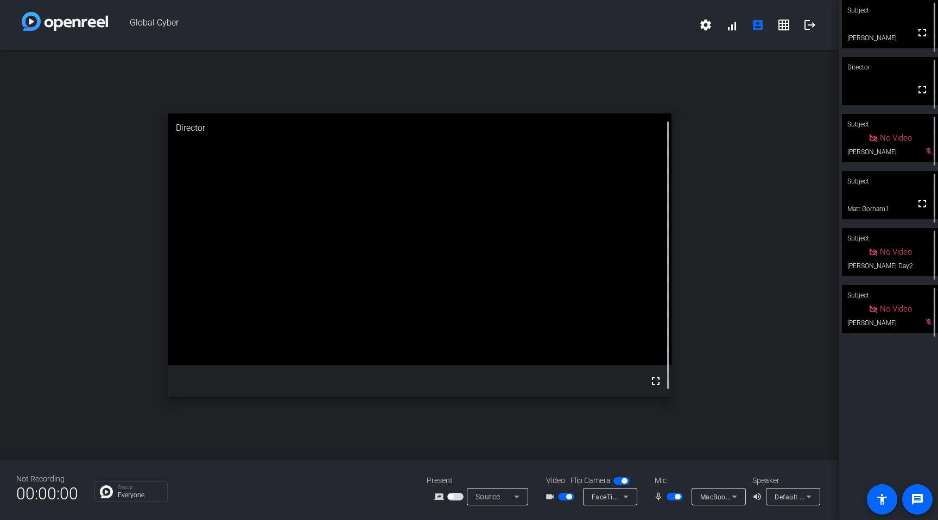 This screenshot has width=938, height=520. Describe the element at coordinates (555, 480) in the screenshot. I see `span: Video` at that location.